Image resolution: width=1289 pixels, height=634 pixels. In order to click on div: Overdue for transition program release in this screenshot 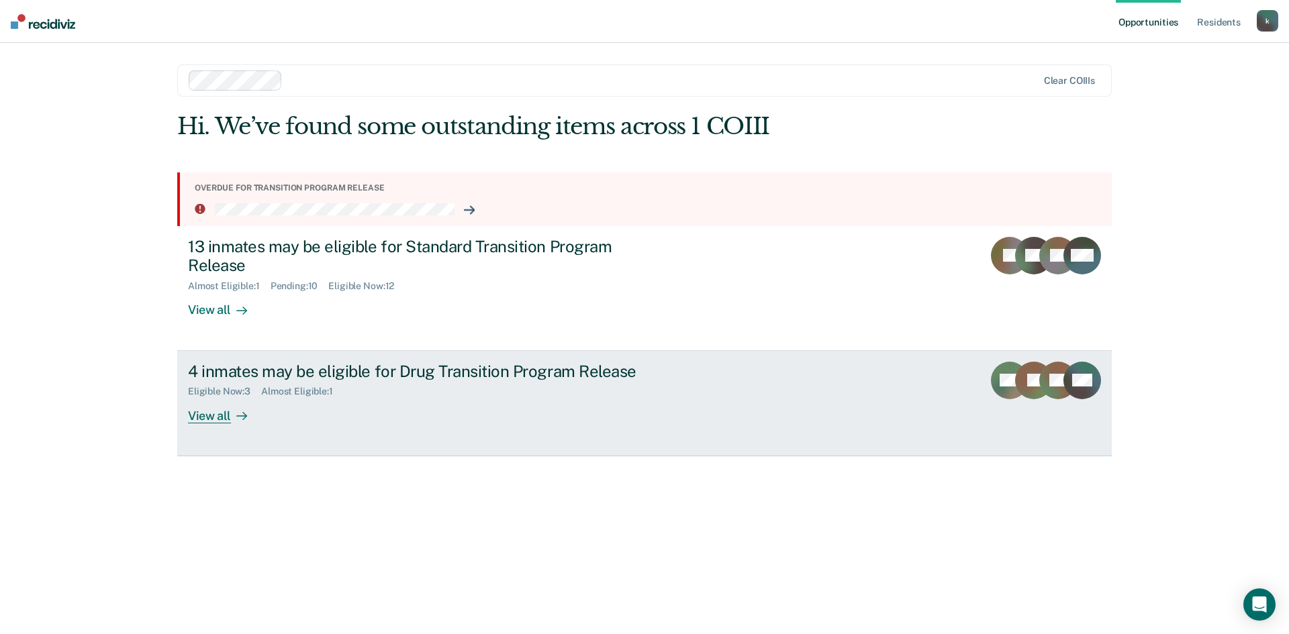, I will do `click(648, 188)`.